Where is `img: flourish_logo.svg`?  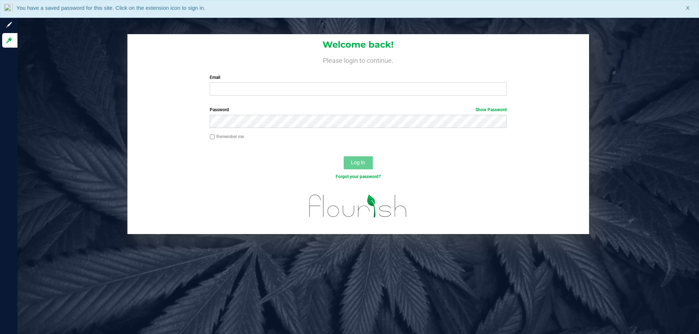 img: flourish_logo.svg is located at coordinates (358, 206).